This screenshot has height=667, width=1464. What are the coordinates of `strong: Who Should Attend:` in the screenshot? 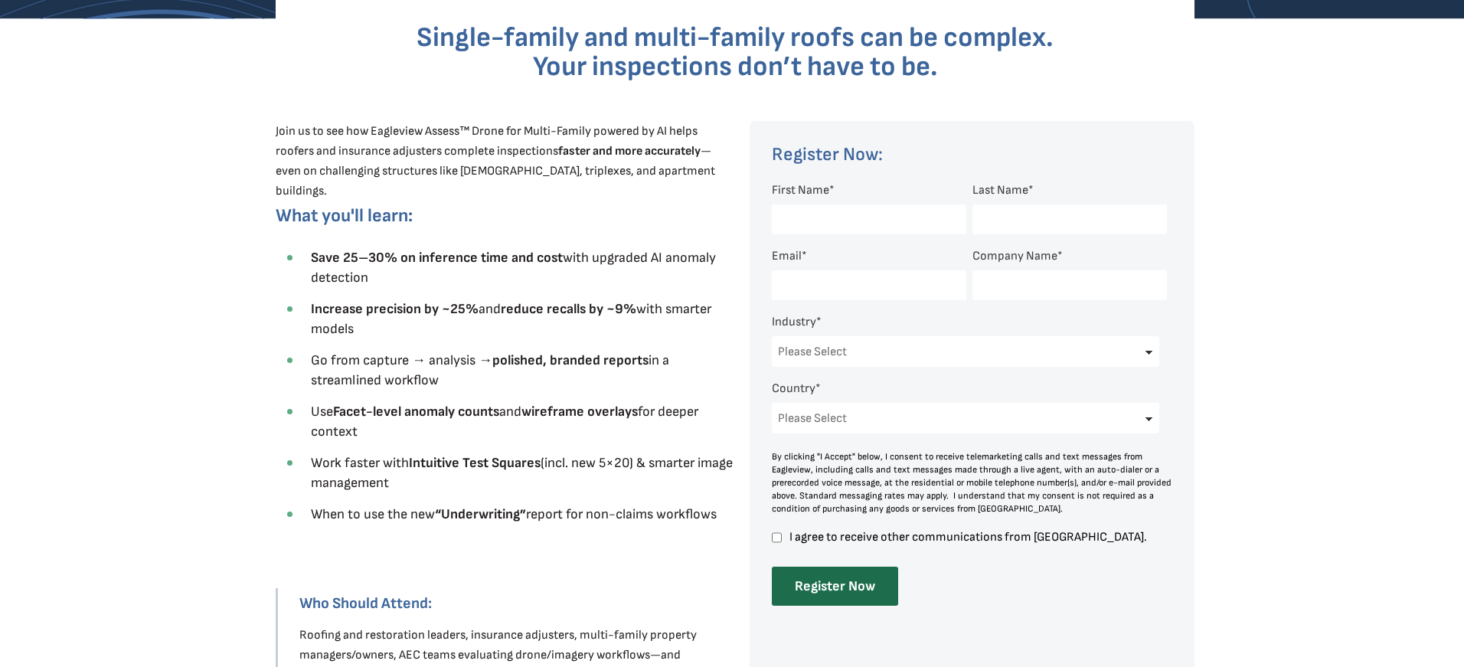 It's located at (365, 603).